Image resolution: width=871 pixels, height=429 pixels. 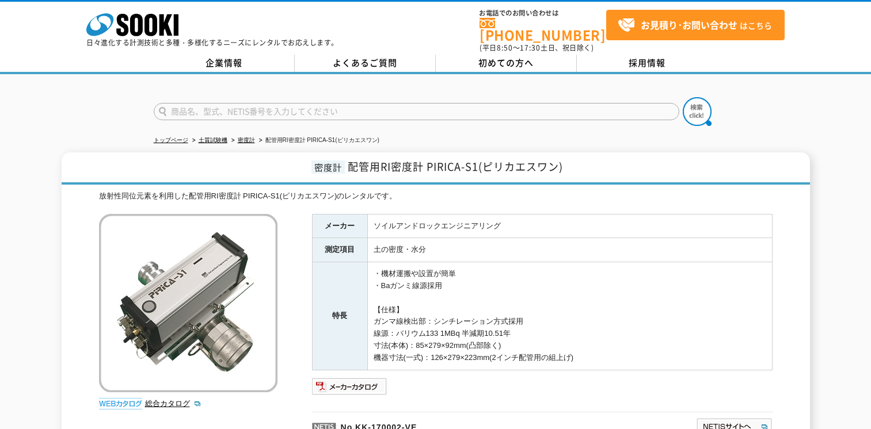 What do you see at coordinates (543, 13) in the screenshot?
I see `span: お電話でのお問い合わせは` at bounding box center [543, 13].